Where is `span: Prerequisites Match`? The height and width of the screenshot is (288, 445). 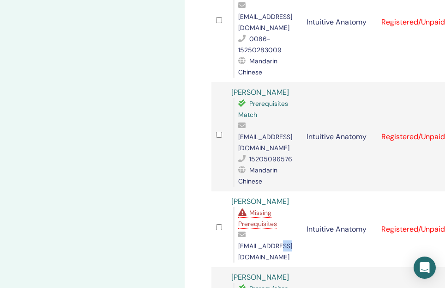
span: Prerequisites Match is located at coordinates (263, 109).